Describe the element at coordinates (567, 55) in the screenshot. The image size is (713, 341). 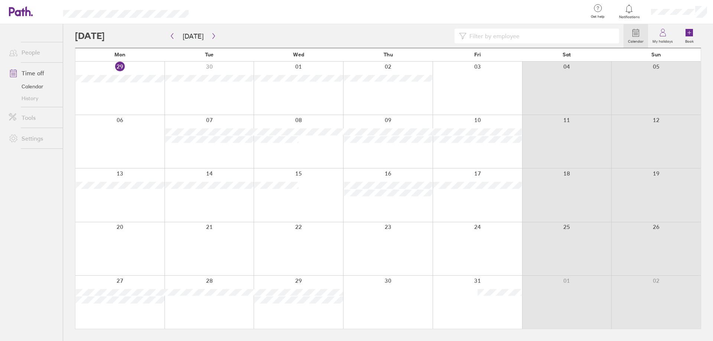
I see `span: Sat` at that location.